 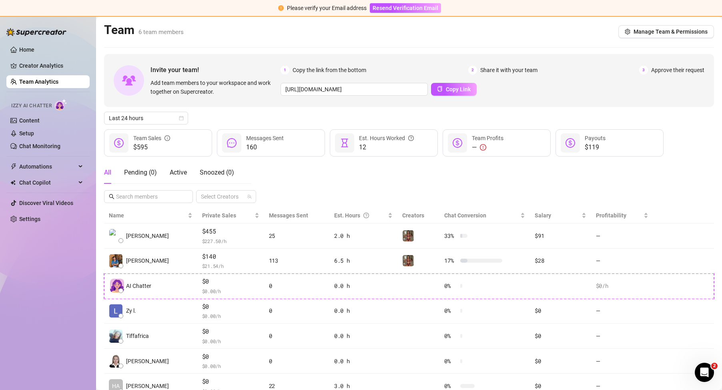 I want to click on span: message, so click(x=232, y=143).